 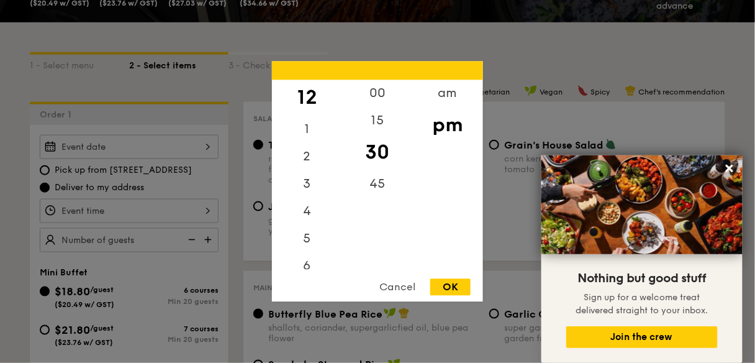 I want to click on div: 2, so click(x=307, y=157).